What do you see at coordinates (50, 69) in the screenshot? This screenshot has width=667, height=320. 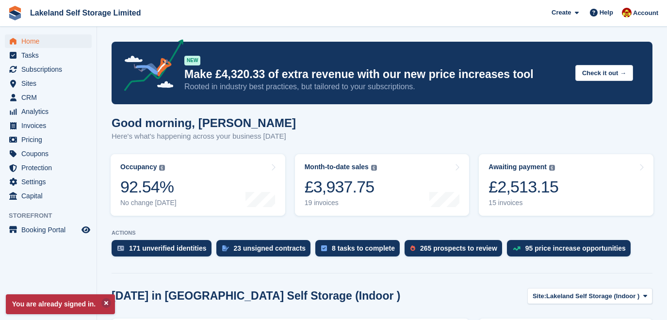 I see `span: Subscriptions` at bounding box center [50, 69].